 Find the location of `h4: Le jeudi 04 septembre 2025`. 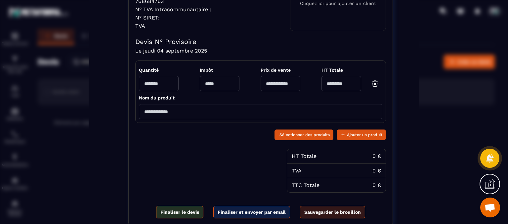

h4: Le jeudi 04 septembre 2025 is located at coordinates (261, 51).